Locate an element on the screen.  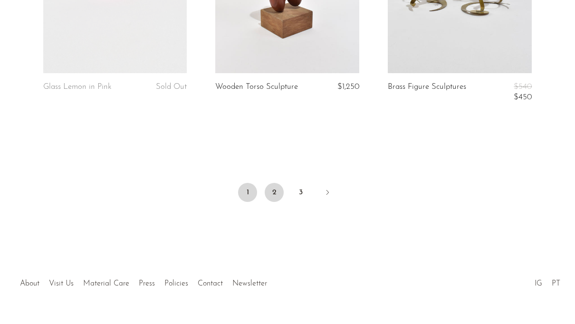
span: $540 is located at coordinates (523, 86).